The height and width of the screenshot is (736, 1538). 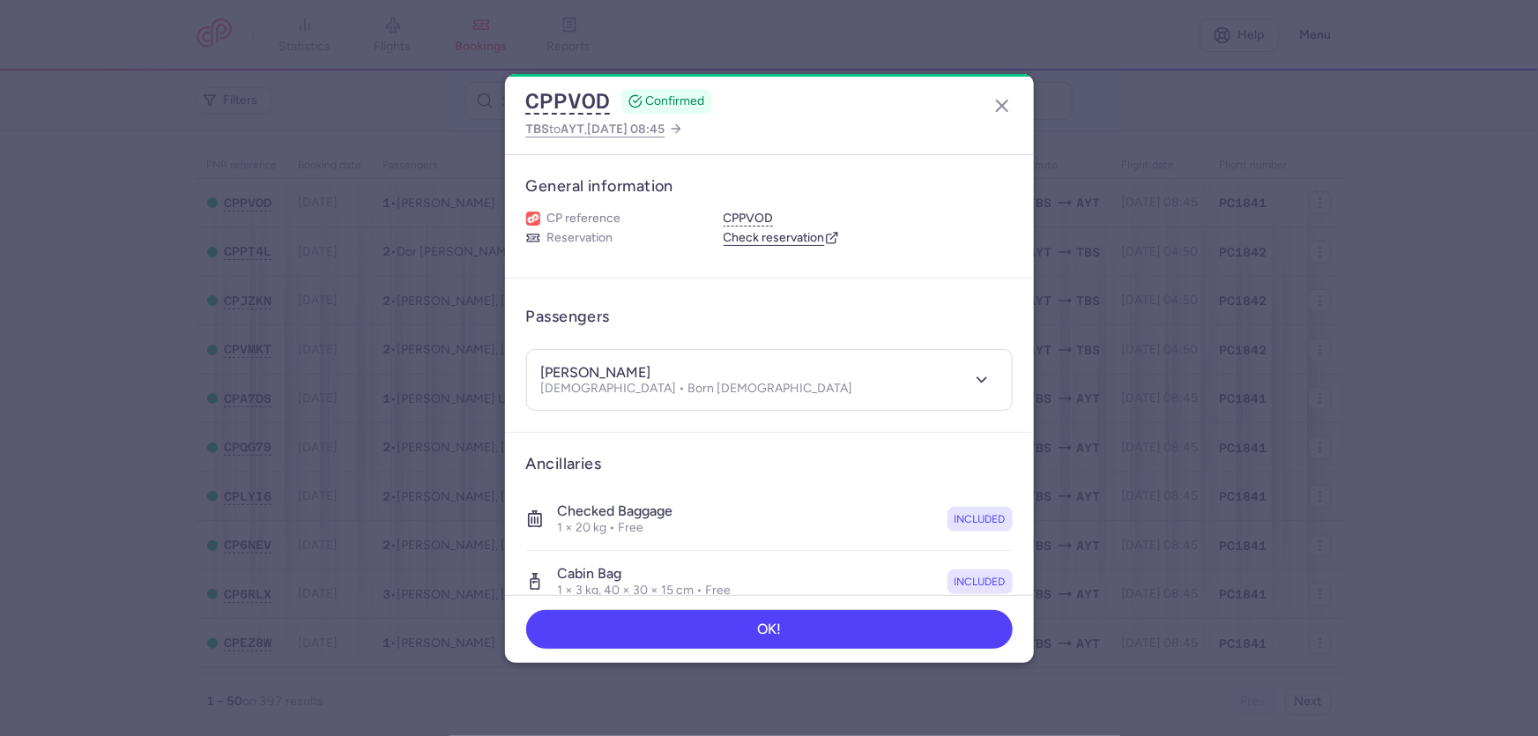 I want to click on h3: General information, so click(x=769, y=186).